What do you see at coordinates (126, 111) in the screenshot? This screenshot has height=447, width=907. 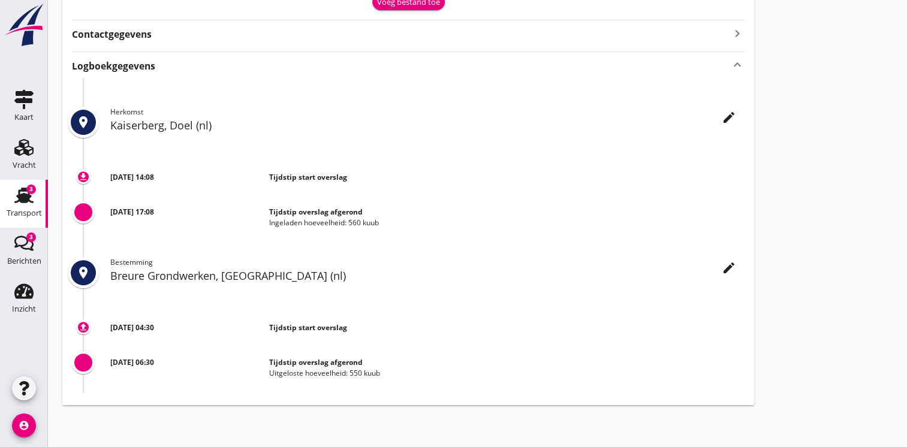 I see `span: Herkomst` at bounding box center [126, 111].